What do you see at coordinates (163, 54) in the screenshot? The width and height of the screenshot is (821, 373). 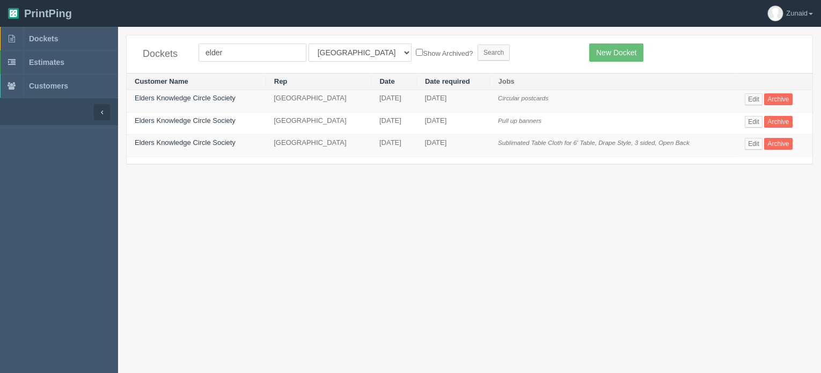 I see `h4: Dockets` at bounding box center [163, 54].